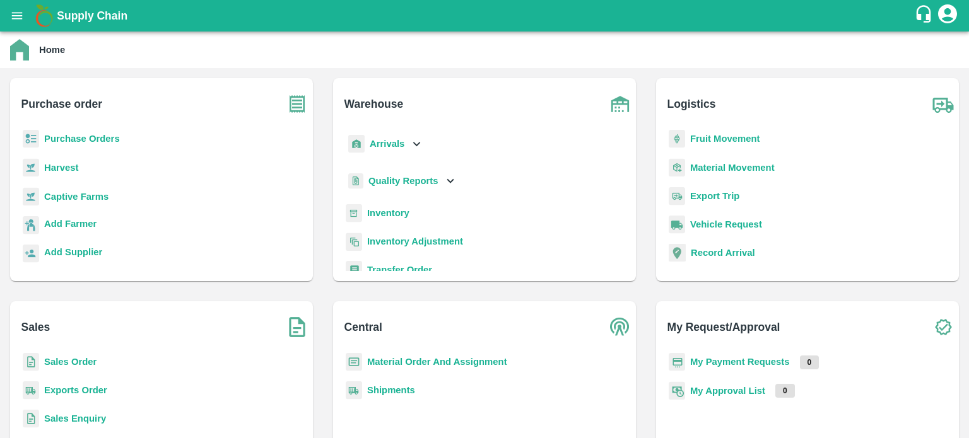  I want to click on button: open drawer, so click(17, 16).